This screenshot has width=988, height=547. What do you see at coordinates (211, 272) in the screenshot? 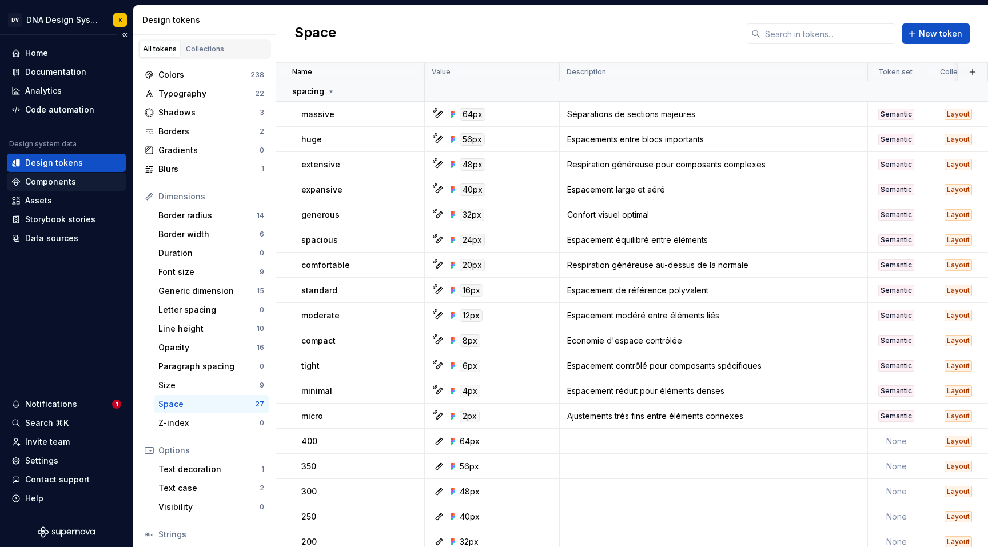
I see `a: Font size9` at bounding box center [211, 272].